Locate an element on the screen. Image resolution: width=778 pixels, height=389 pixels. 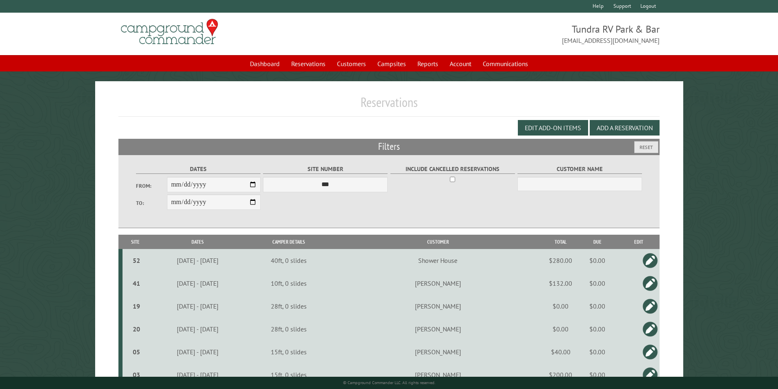
a: Account is located at coordinates (460, 64).